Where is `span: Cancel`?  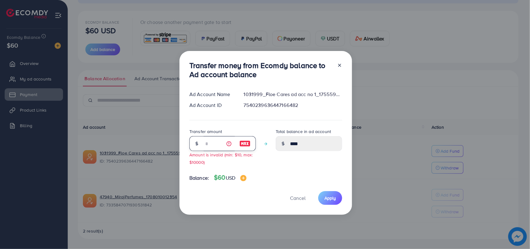 span: Cancel is located at coordinates (298, 198).